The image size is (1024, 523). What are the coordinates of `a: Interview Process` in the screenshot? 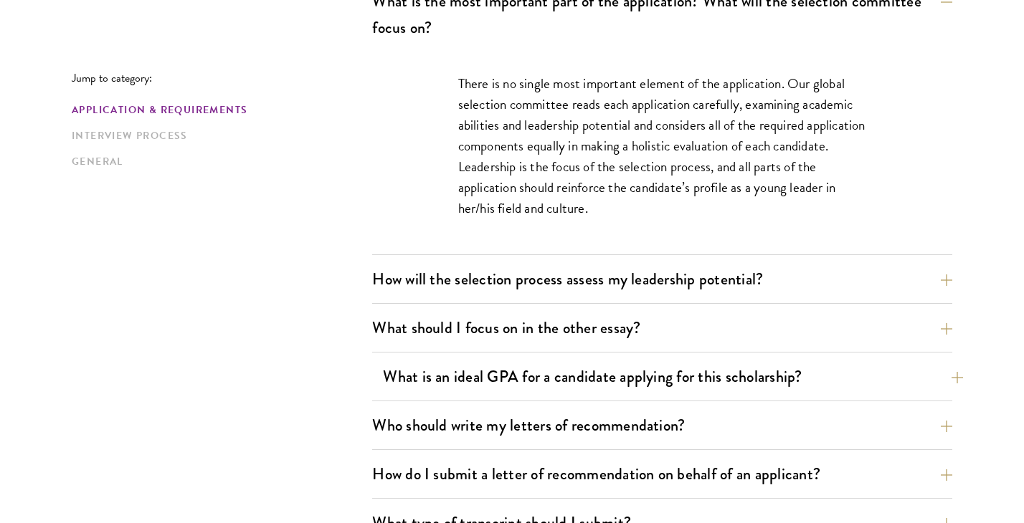 It's located at (217, 136).